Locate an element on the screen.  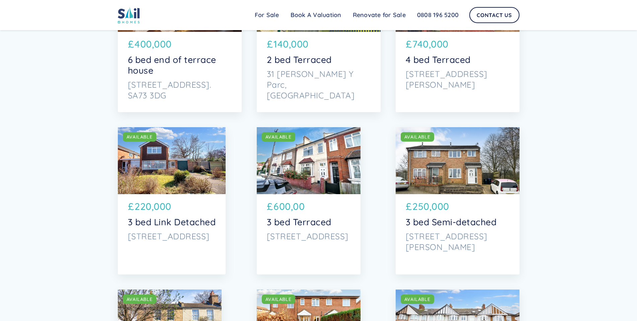
p: 220,000 is located at coordinates (153, 206).